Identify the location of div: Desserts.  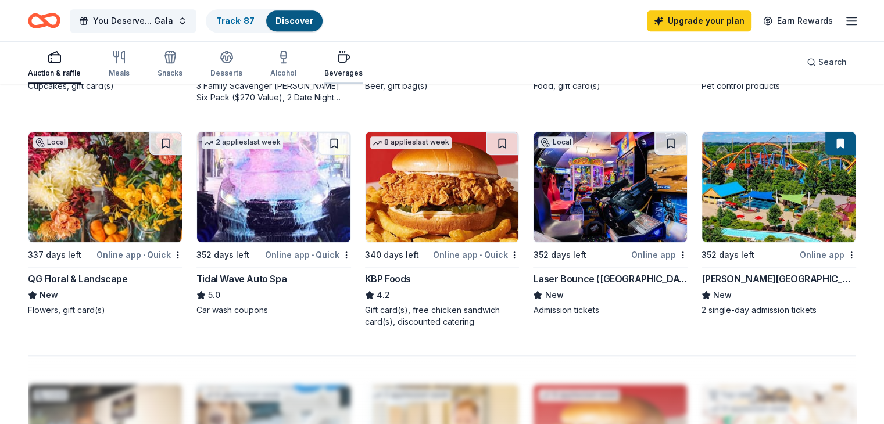
(226, 73).